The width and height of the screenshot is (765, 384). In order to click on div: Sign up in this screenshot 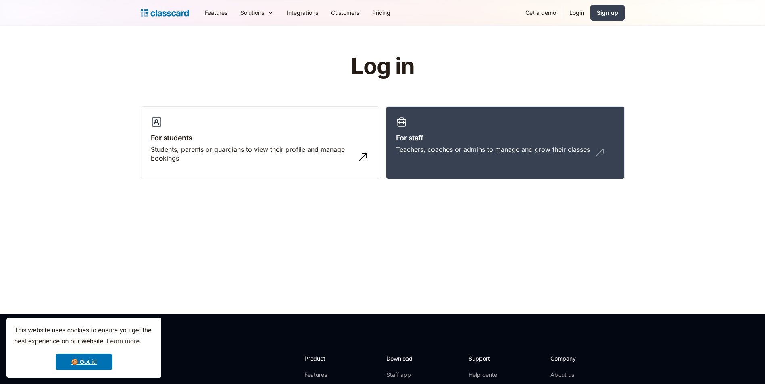, I will do `click(607, 12)`.